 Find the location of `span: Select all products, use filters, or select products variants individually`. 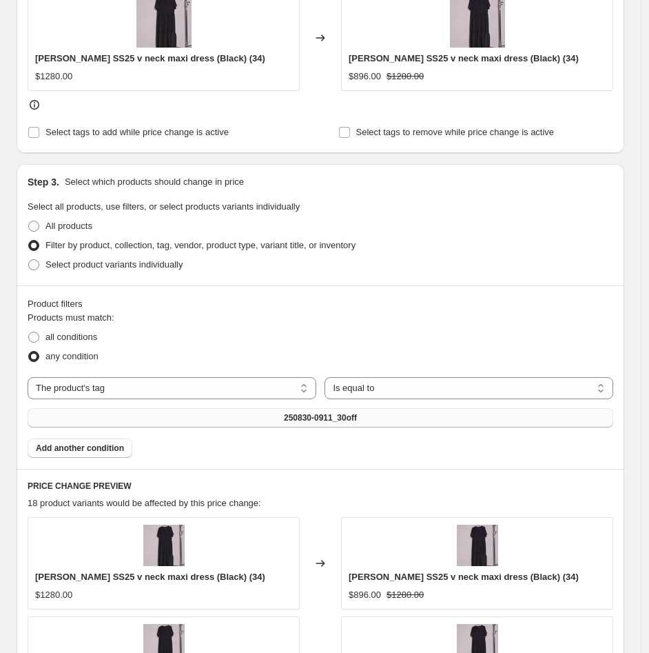

span: Select all products, use filters, or select products variants individually is located at coordinates (163, 206).